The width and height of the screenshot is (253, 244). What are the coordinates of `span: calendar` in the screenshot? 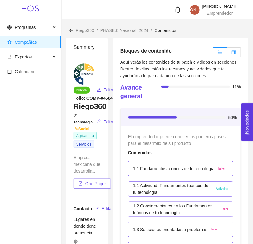 It's located at (10, 72).